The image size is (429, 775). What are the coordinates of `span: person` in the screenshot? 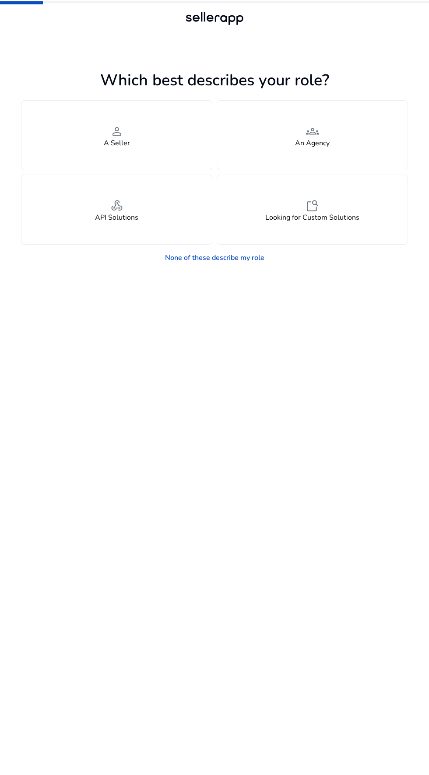 It's located at (117, 131).